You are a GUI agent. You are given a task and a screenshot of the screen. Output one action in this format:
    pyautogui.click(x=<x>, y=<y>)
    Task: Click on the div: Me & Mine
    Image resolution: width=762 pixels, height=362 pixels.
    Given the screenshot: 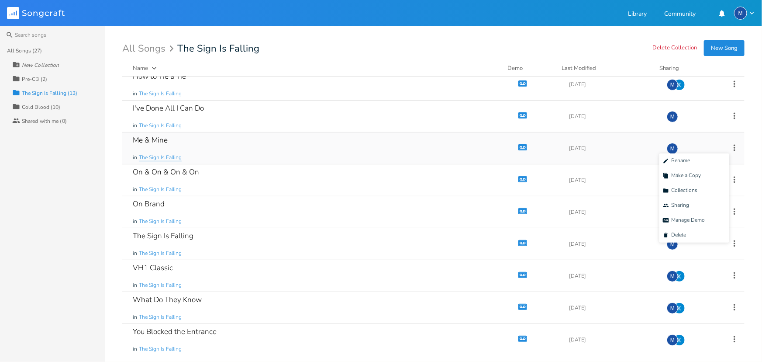 What is the action you would take?
    pyautogui.click(x=150, y=140)
    